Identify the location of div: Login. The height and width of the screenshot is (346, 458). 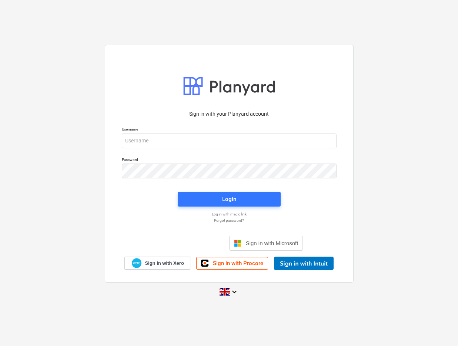
(229, 199).